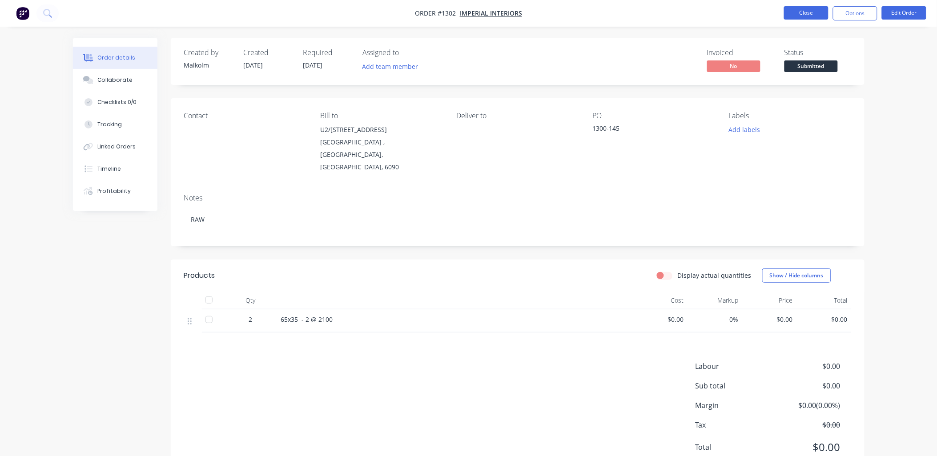 This screenshot has width=937, height=456. I want to click on button: Profitability, so click(115, 191).